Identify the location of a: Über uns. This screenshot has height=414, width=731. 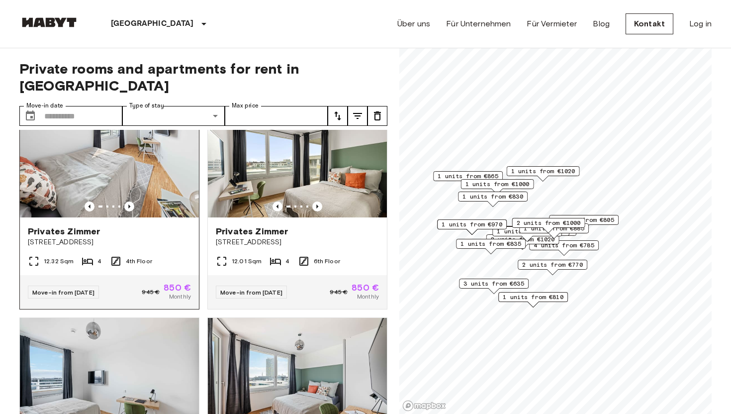
(414, 24).